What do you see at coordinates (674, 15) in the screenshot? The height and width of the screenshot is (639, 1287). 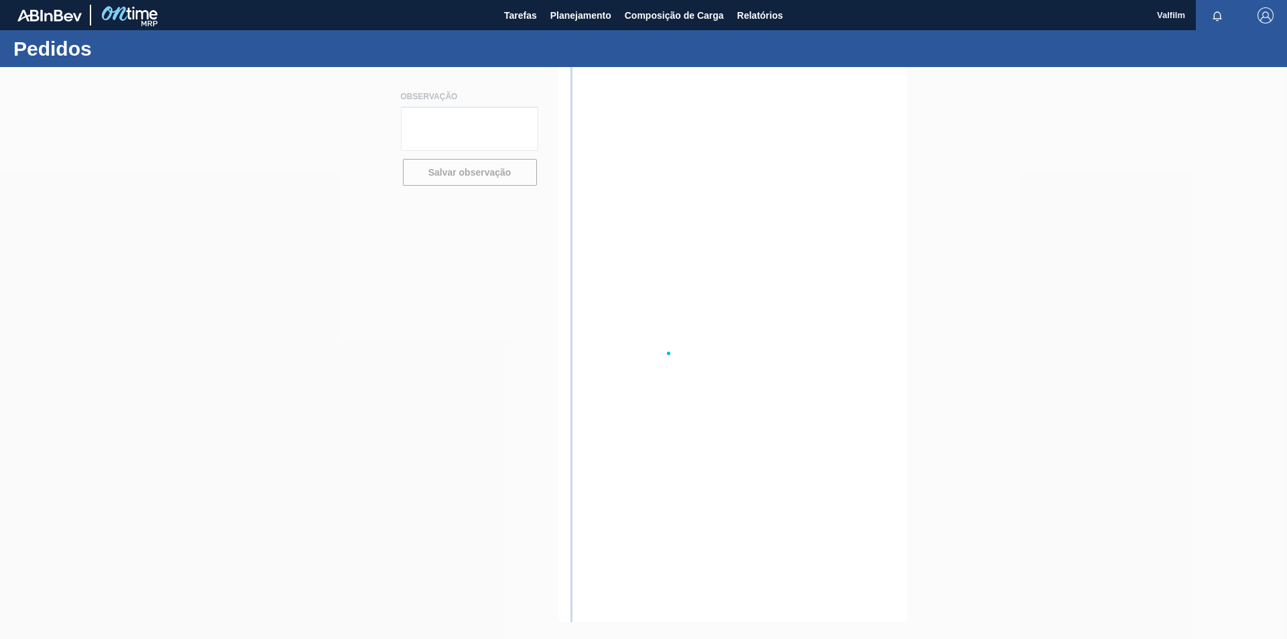 I see `span: Composição de Carga` at bounding box center [674, 15].